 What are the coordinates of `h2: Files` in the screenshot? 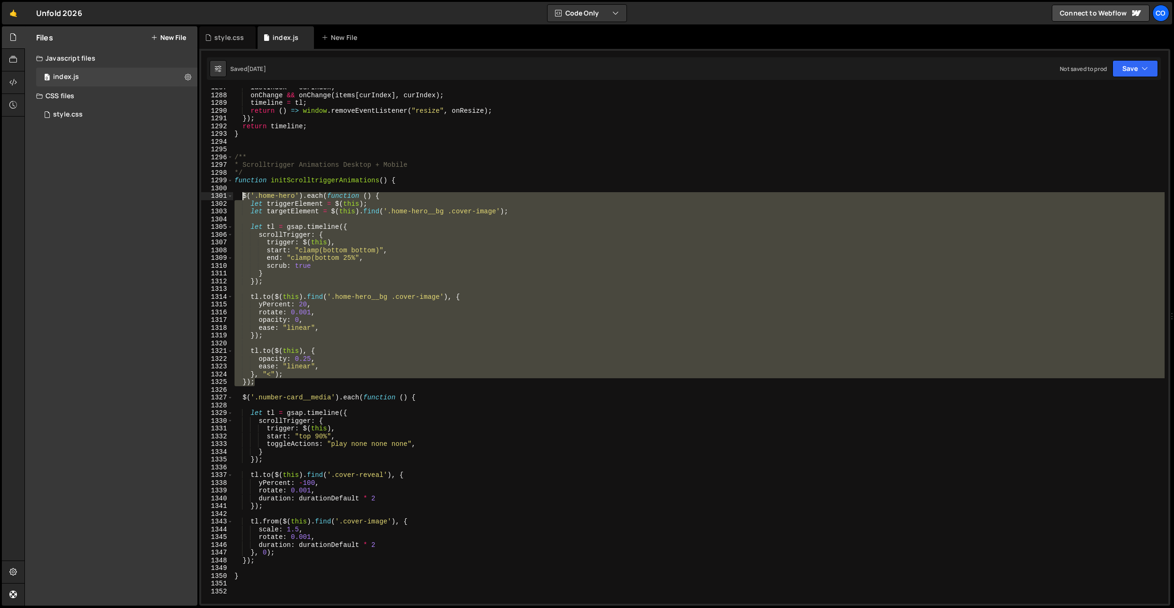 It's located at (45, 38).